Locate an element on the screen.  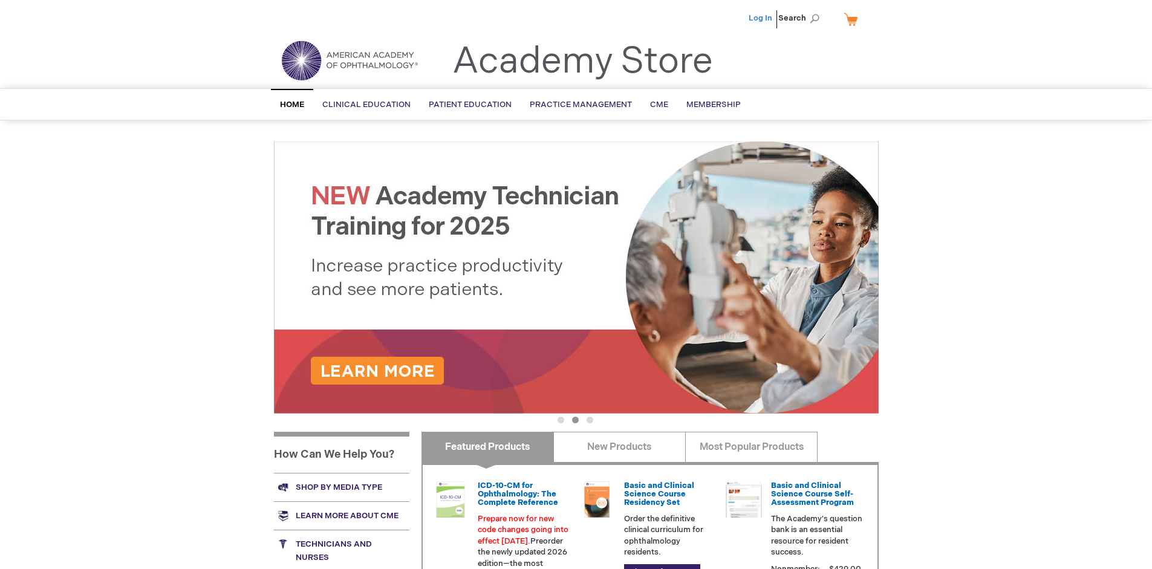
a: Shop by media type is located at coordinates (342, 487).